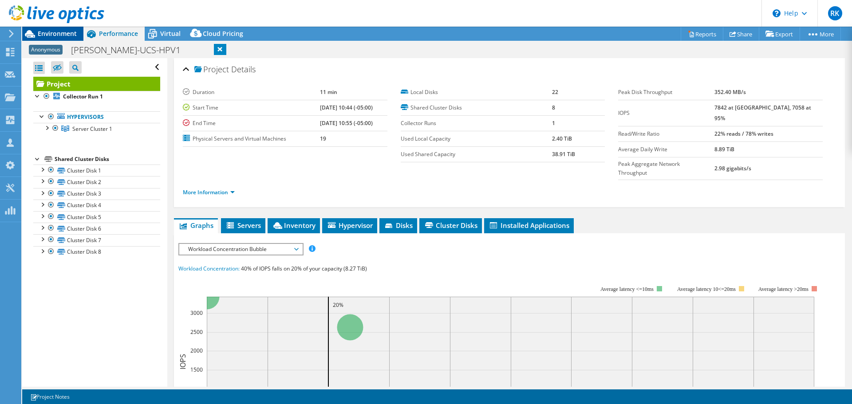 This screenshot has height=404, width=852. What do you see at coordinates (209, 192) in the screenshot?
I see `a: More Information` at bounding box center [209, 192].